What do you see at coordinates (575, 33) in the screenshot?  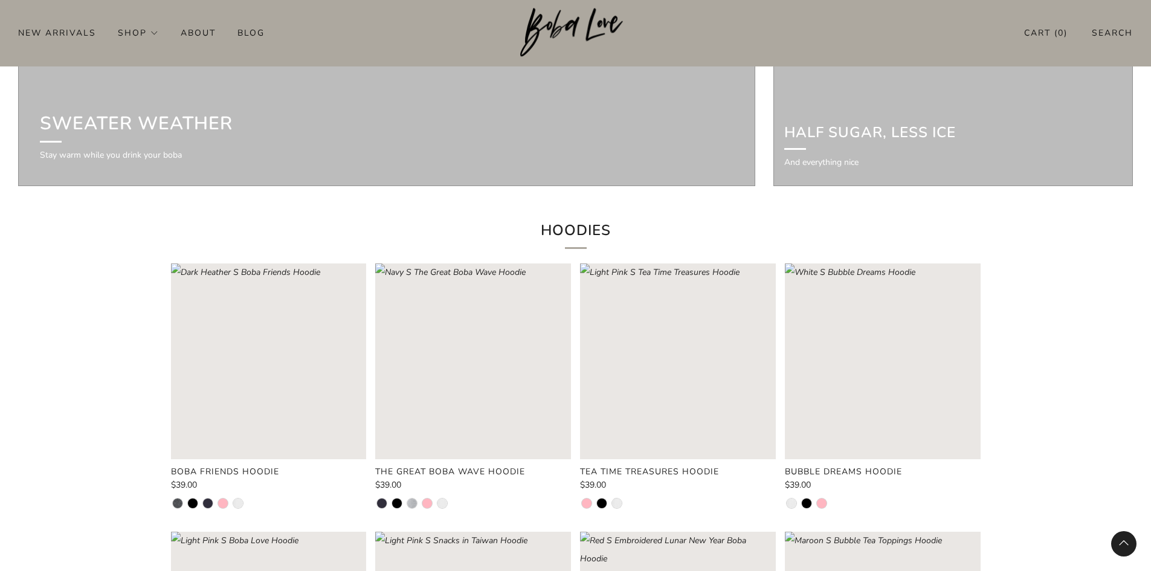 I see `img: Boba Love` at bounding box center [575, 33].